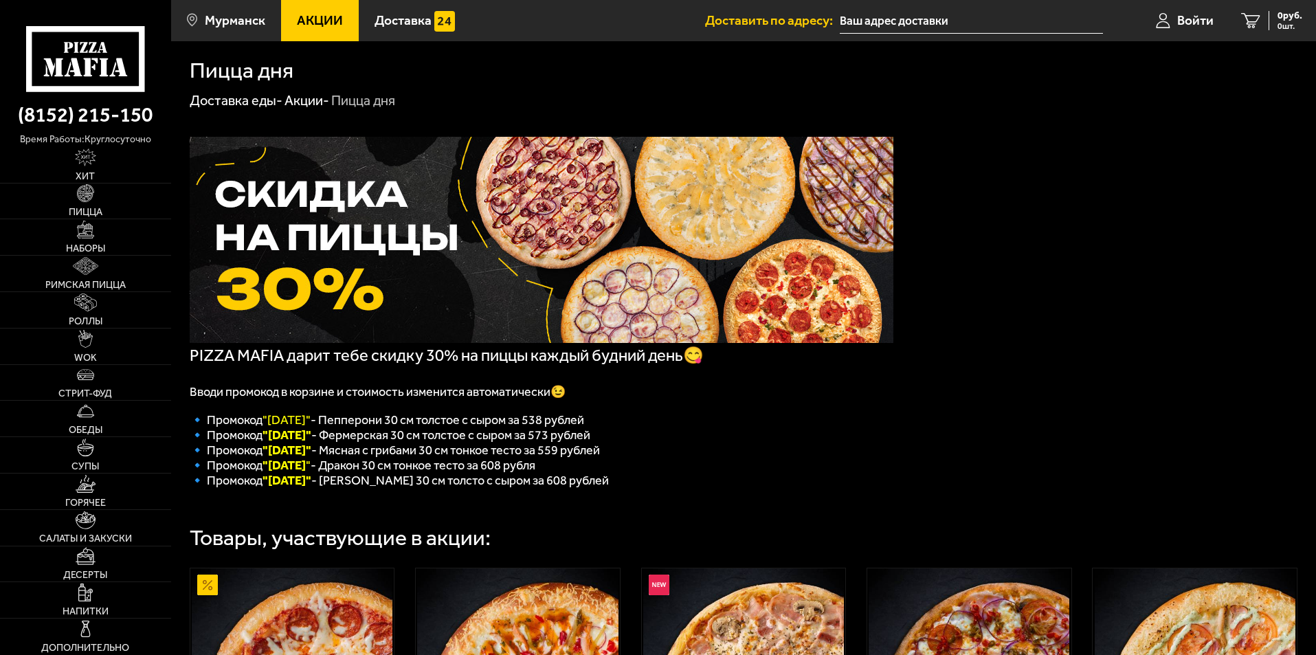 This screenshot has height=655, width=1316. I want to click on span: 0 шт., so click(1290, 26).